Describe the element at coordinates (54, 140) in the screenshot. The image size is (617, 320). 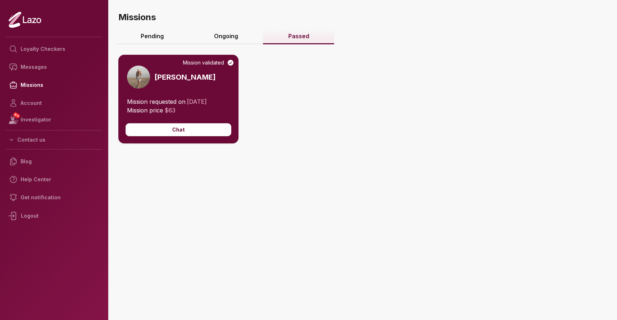
I see `button: Contact us` at that location.